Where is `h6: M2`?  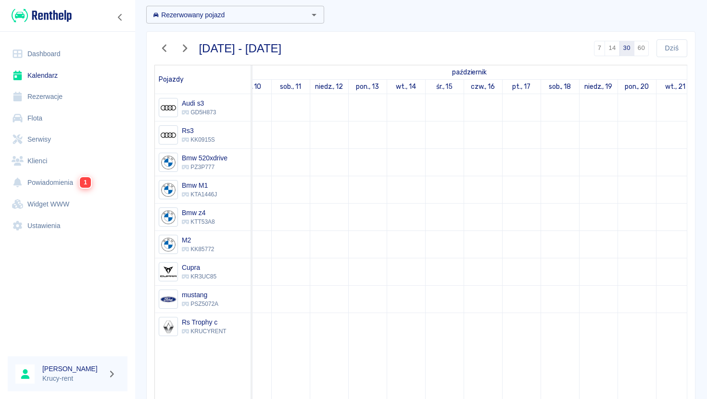 h6: M2 is located at coordinates (198, 240).